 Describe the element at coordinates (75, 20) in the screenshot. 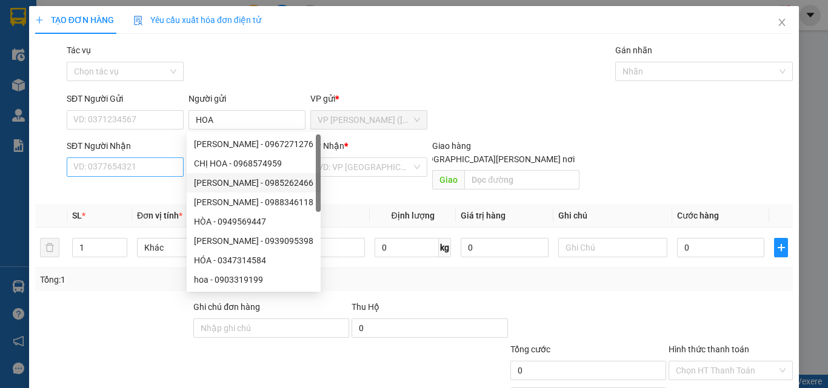

I see `span: TẠO ĐƠN HÀNG` at that location.